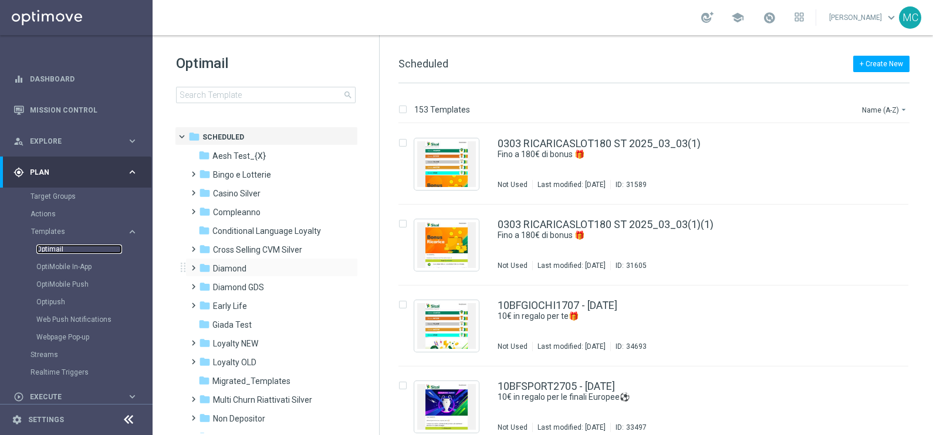 This screenshot has height=435, width=933. What do you see at coordinates (76, 397) in the screenshot?
I see `div: play_circle_outline Execute keyboard_arrow_right` at bounding box center [76, 397].